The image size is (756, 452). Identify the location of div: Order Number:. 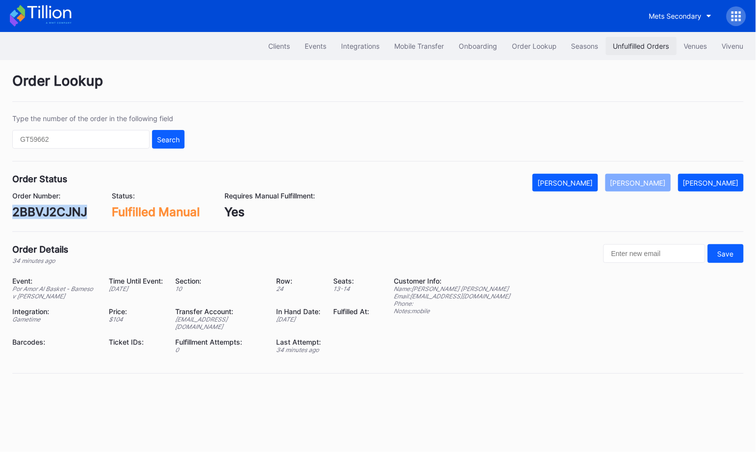
(50, 195).